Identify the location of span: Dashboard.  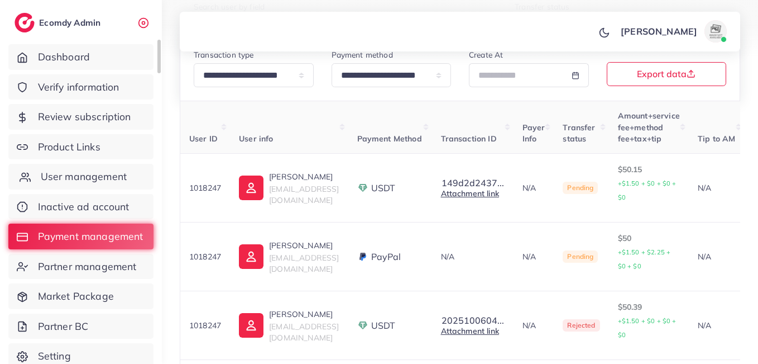
(64, 57).